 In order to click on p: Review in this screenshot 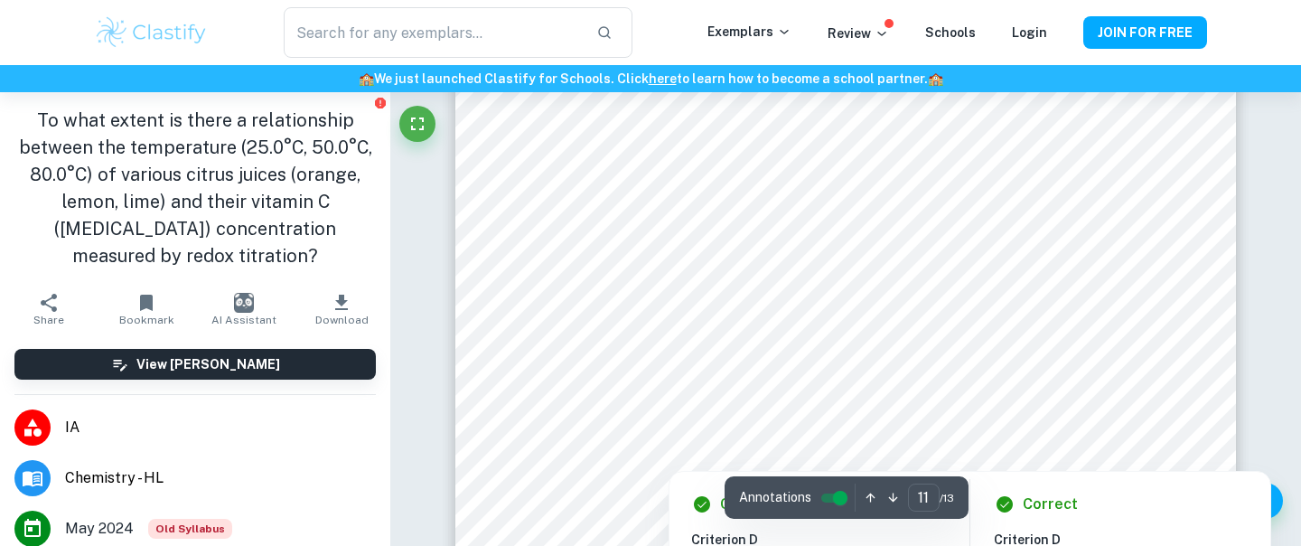, I will do `click(858, 33)`.